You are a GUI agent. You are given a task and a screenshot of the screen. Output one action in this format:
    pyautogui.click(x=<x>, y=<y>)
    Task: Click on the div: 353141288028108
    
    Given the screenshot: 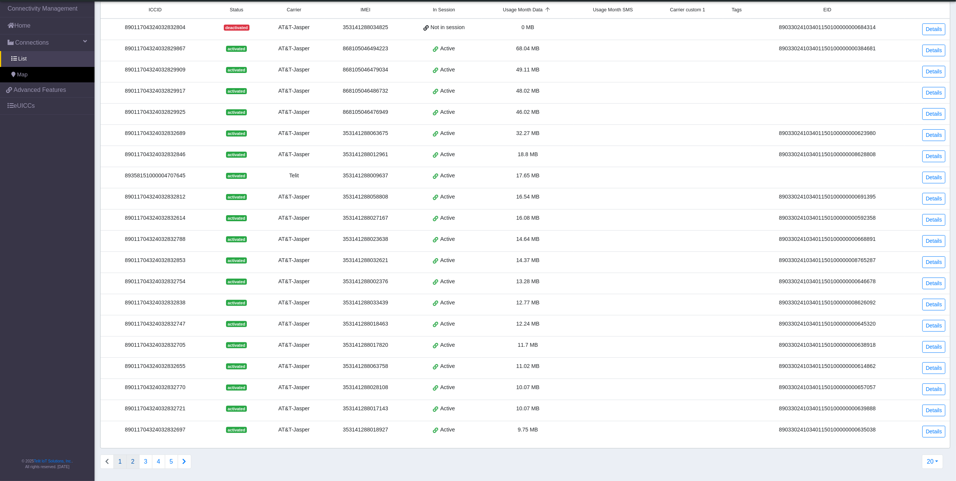 What is the action you would take?
    pyautogui.click(x=365, y=388)
    